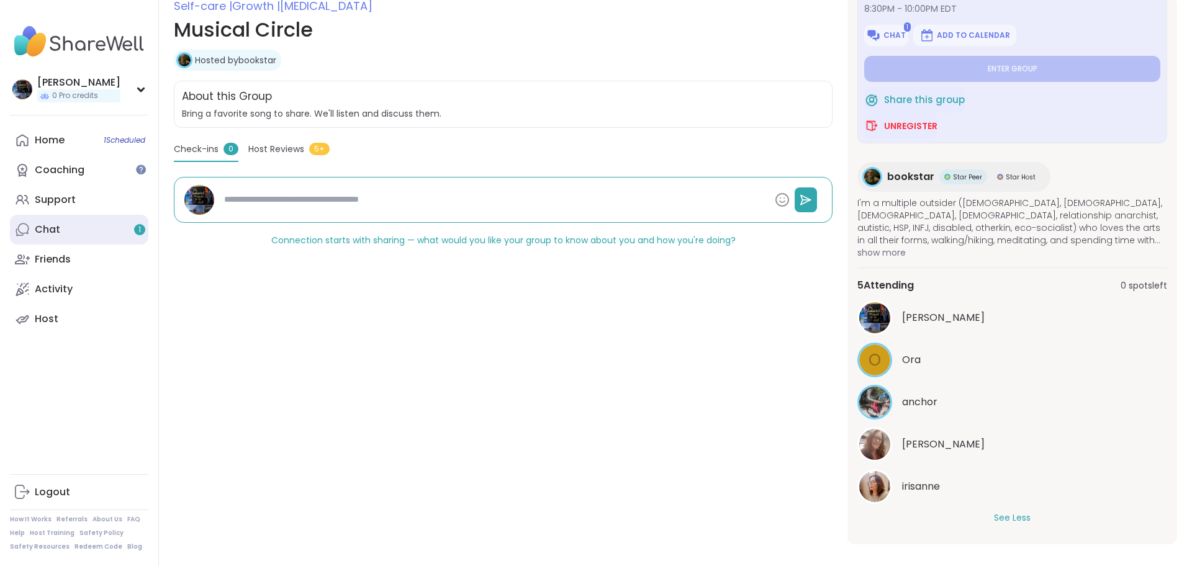 The width and height of the screenshot is (1192, 566). I want to click on a: Home1Scheduled, so click(79, 140).